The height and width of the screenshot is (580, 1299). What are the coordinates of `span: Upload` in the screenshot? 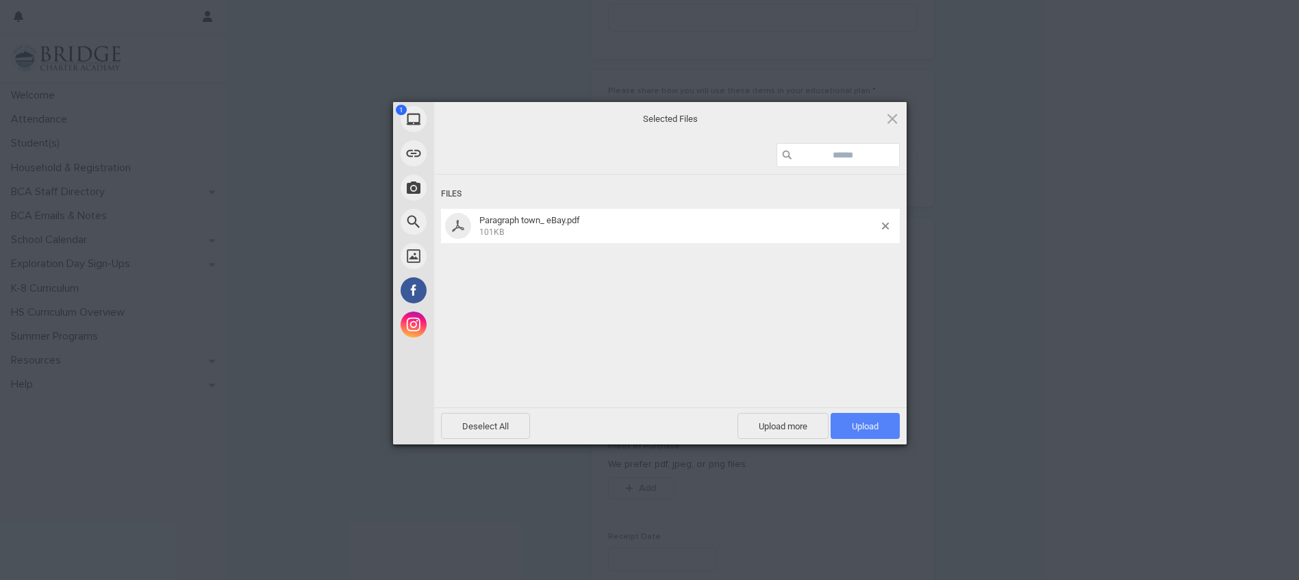 It's located at (865, 426).